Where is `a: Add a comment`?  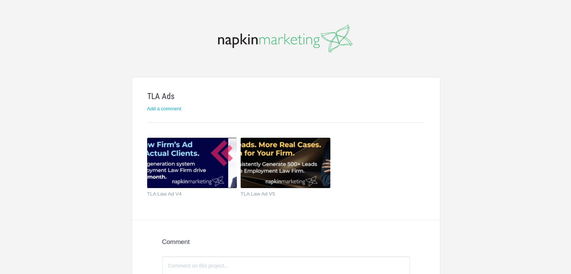 a: Add a comment is located at coordinates (164, 109).